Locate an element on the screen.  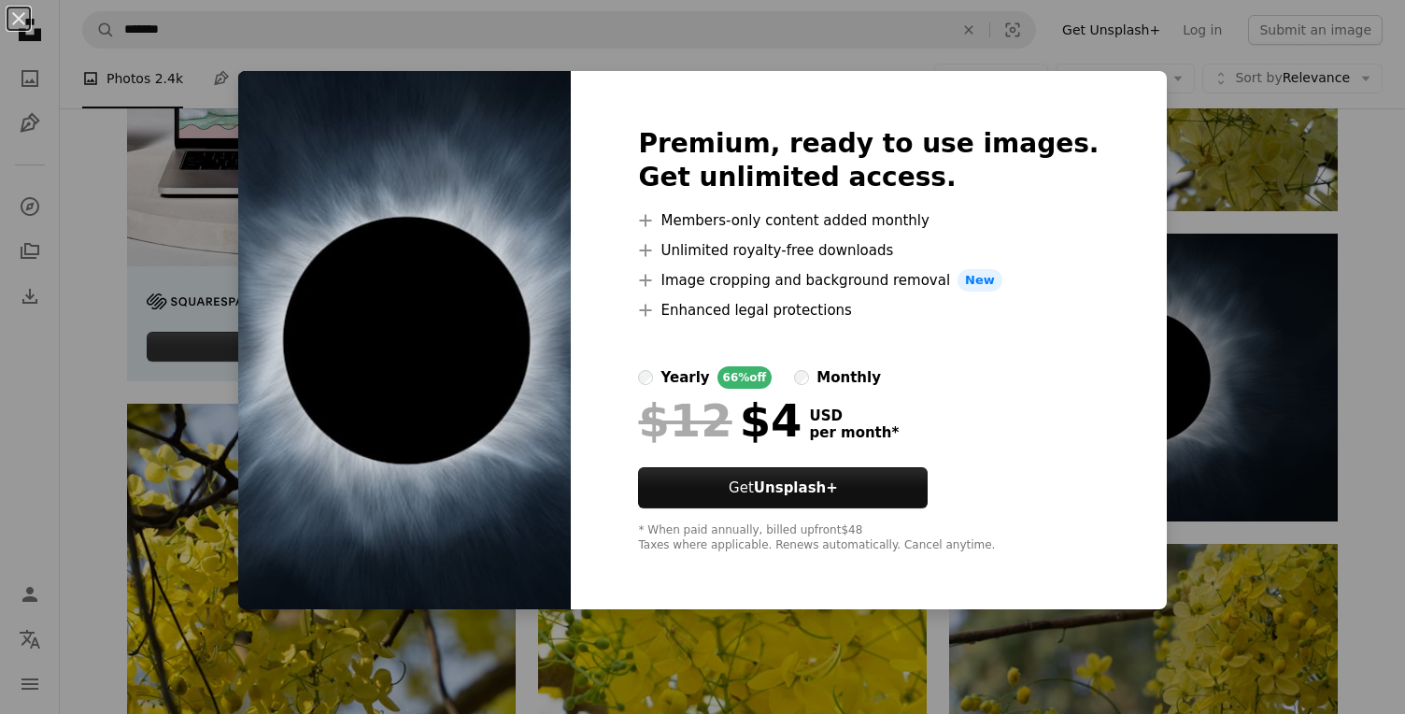
div: 66% off is located at coordinates (745, 377).